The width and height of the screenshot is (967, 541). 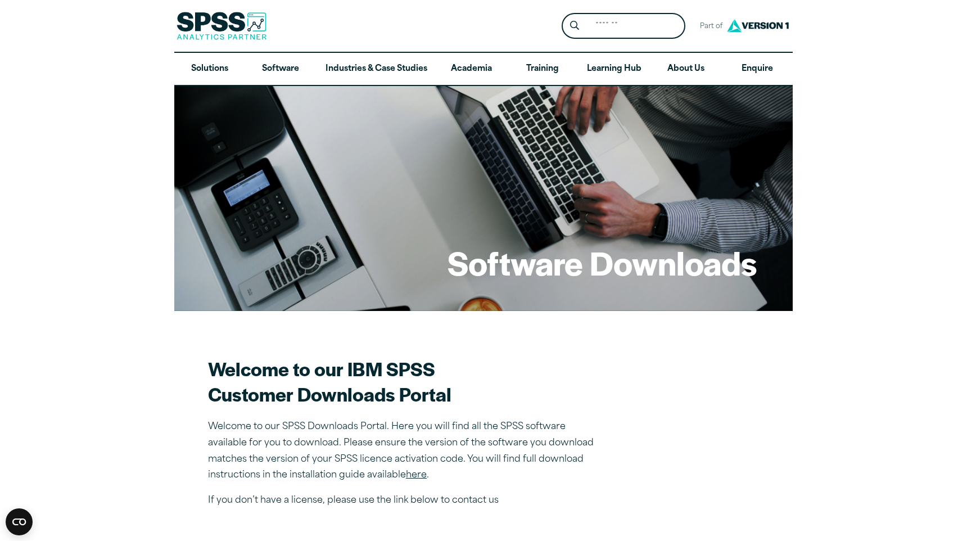 I want to click on button: Open CMP widget, so click(x=19, y=521).